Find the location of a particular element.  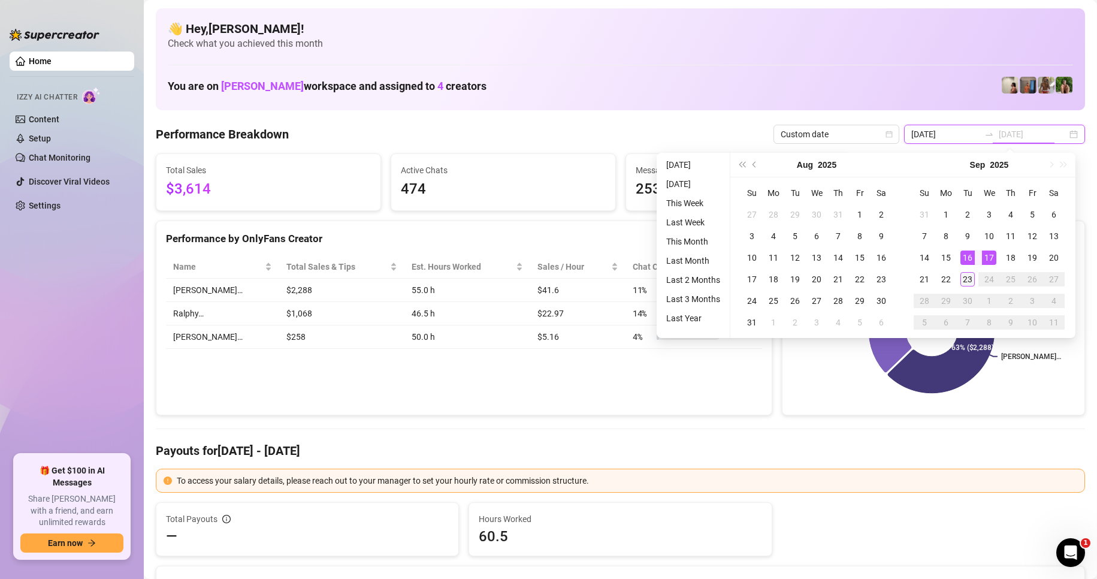

td: 2025-08-15 is located at coordinates (860, 258).